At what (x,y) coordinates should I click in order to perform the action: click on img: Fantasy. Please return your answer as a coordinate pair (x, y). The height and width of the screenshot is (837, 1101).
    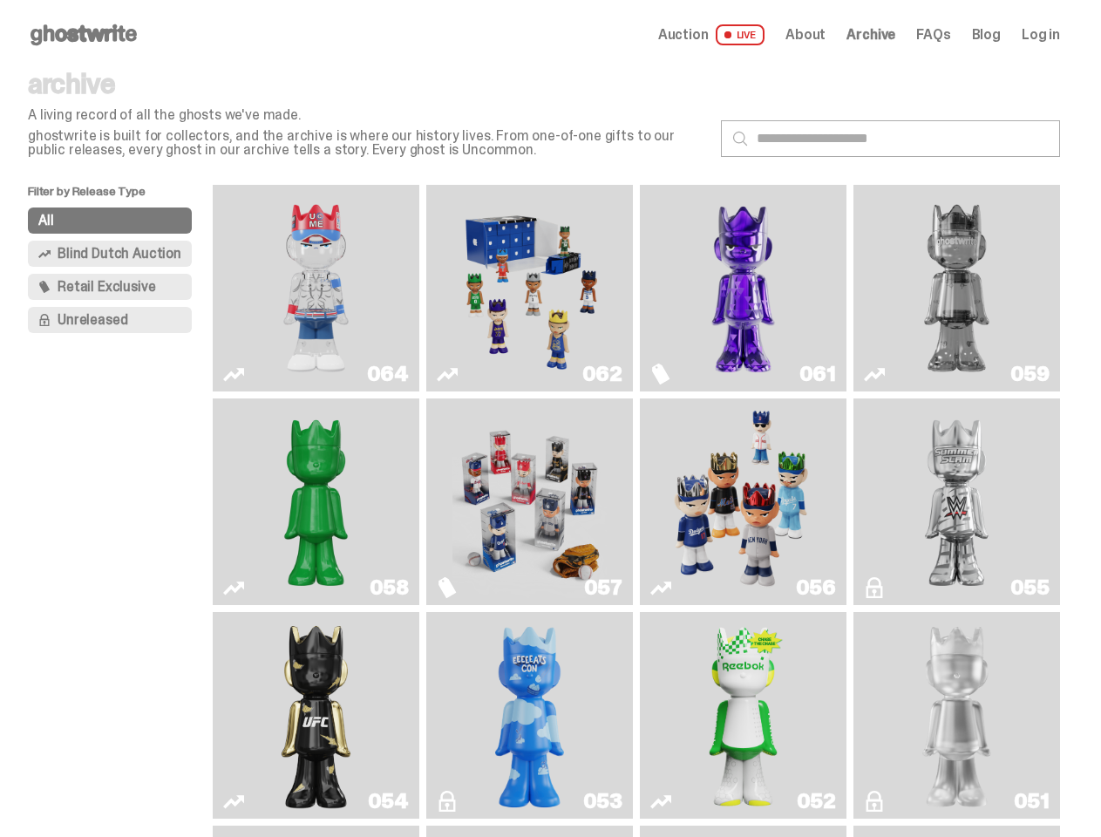
    Looking at the image, I should click on (742, 288).